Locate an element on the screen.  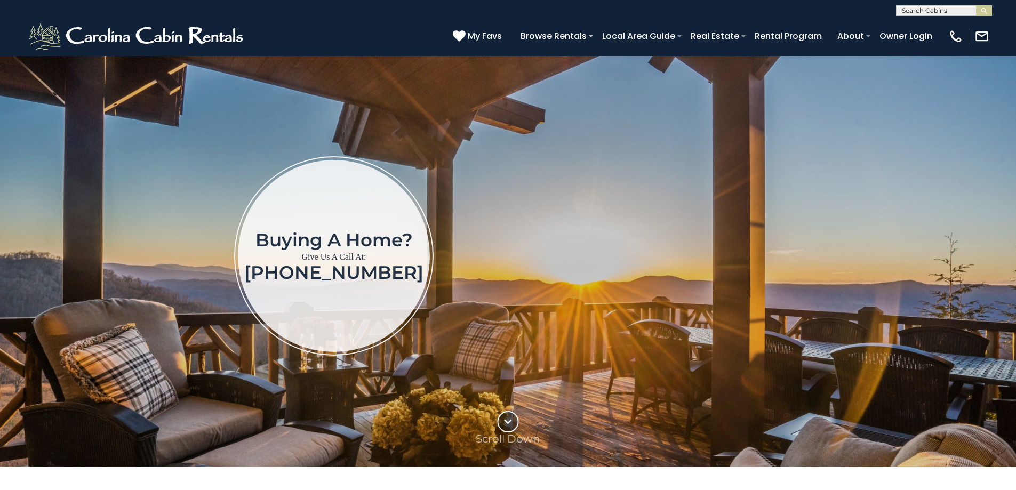
a: Rental Program is located at coordinates (788, 36).